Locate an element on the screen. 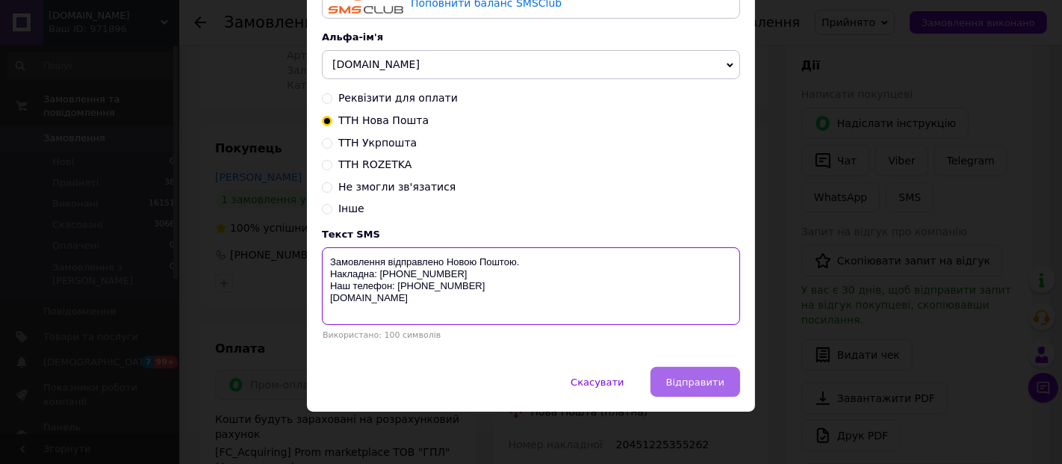  span: Інше is located at coordinates (351, 208).